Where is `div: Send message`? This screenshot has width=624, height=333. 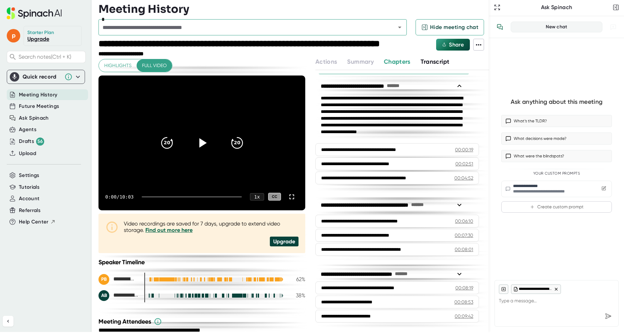 div: Send message is located at coordinates (608, 316).